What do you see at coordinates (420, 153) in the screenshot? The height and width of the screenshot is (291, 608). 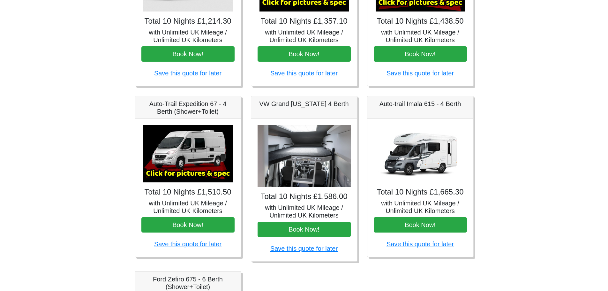 I see `img: Auto-trail Imala 615 - 4 Berth` at bounding box center [420, 153].